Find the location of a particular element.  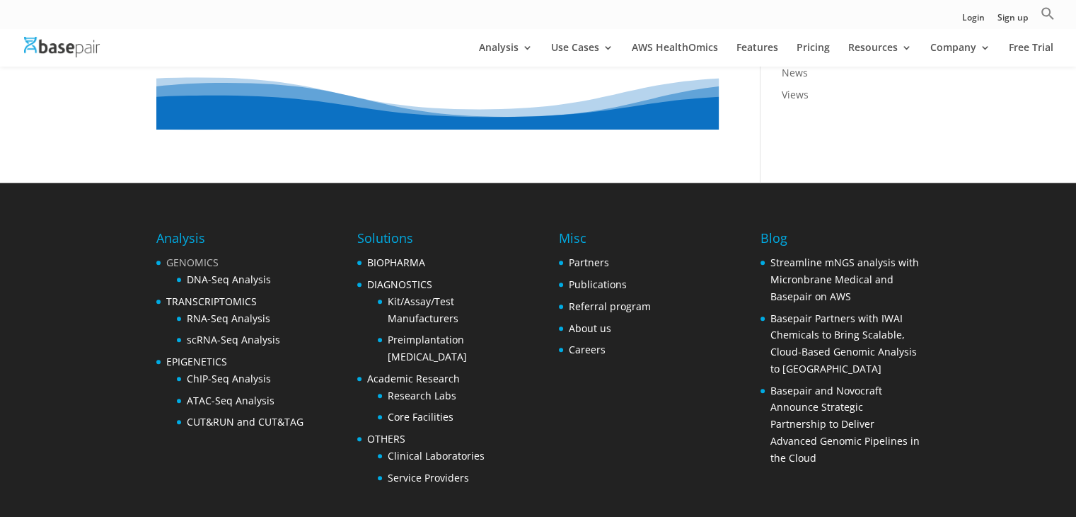

a: Login is located at coordinates (974, 21).